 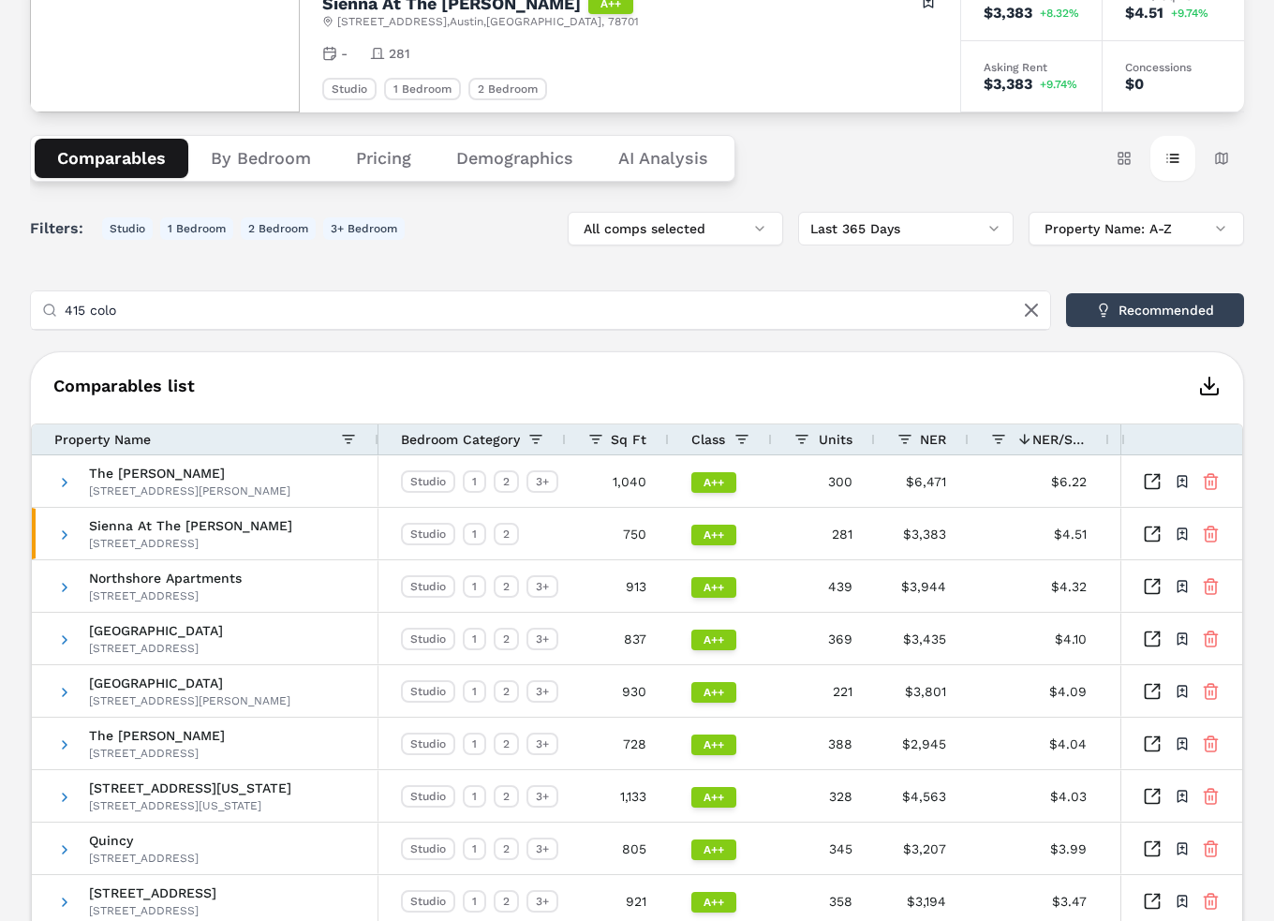 What do you see at coordinates (823, 533) in the screenshot?
I see `div: 281` at bounding box center [823, 533].